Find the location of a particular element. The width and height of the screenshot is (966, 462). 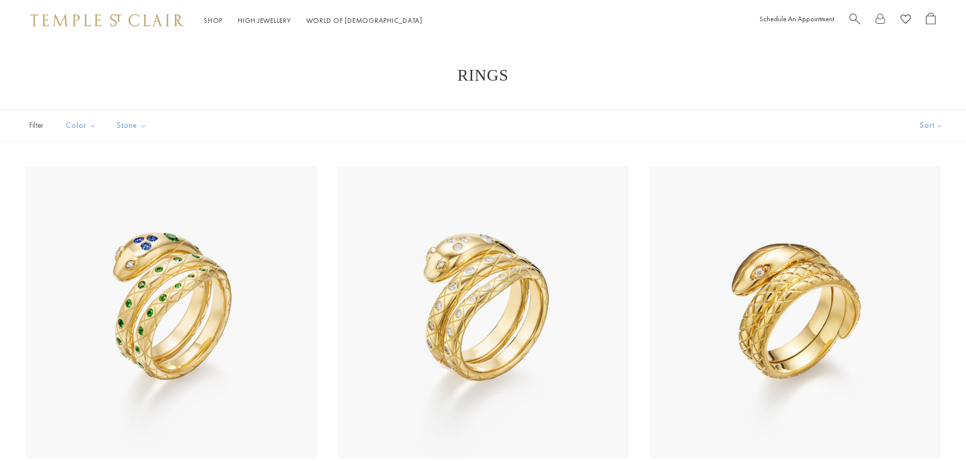

a: R36135-SRPBSTGR36135-SRPBSTG is located at coordinates (171, 312).